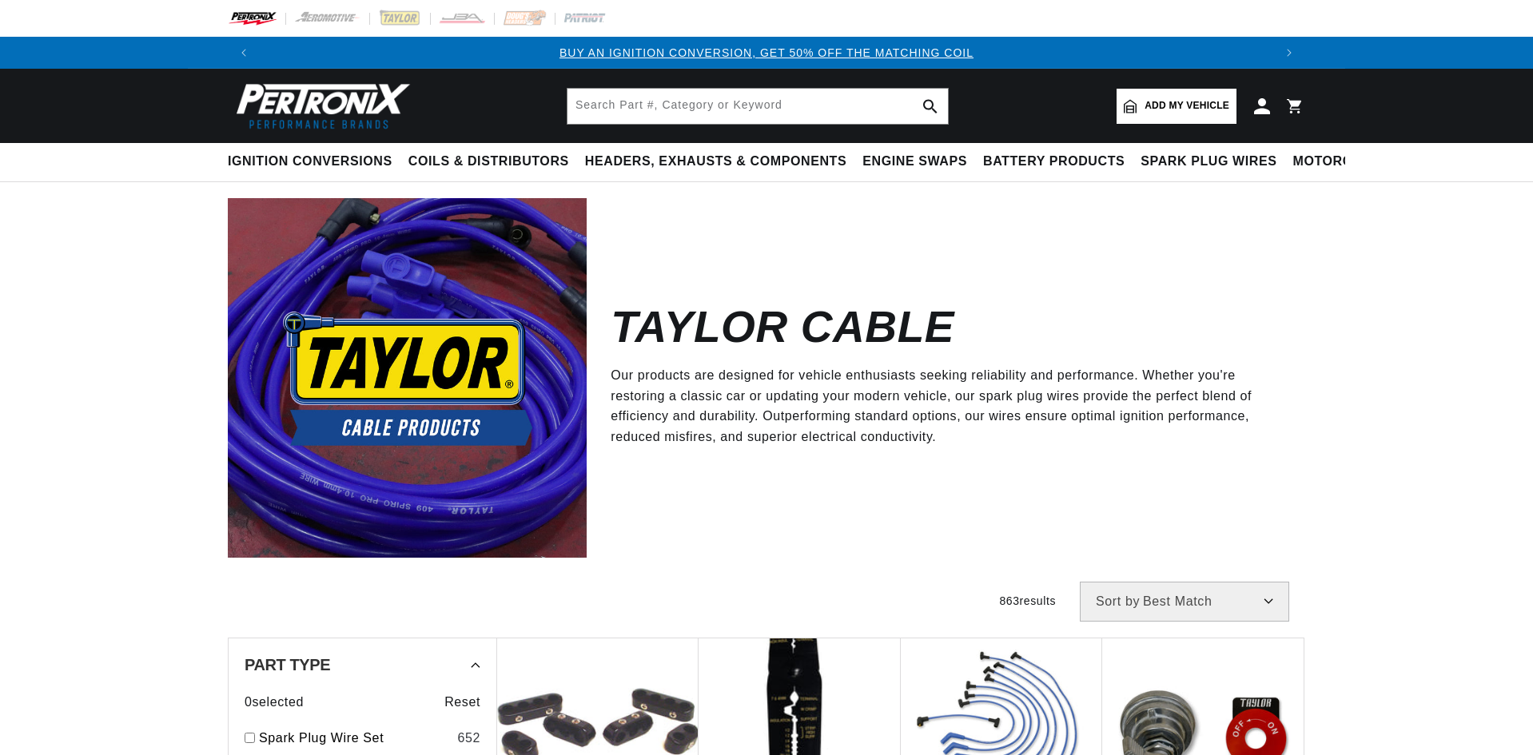 The height and width of the screenshot is (755, 1533). Describe the element at coordinates (946, 406) in the screenshot. I see `p: Our products are designed for vehicle enthusiasts seeking reliability and performance. Whether yo...` at that location.